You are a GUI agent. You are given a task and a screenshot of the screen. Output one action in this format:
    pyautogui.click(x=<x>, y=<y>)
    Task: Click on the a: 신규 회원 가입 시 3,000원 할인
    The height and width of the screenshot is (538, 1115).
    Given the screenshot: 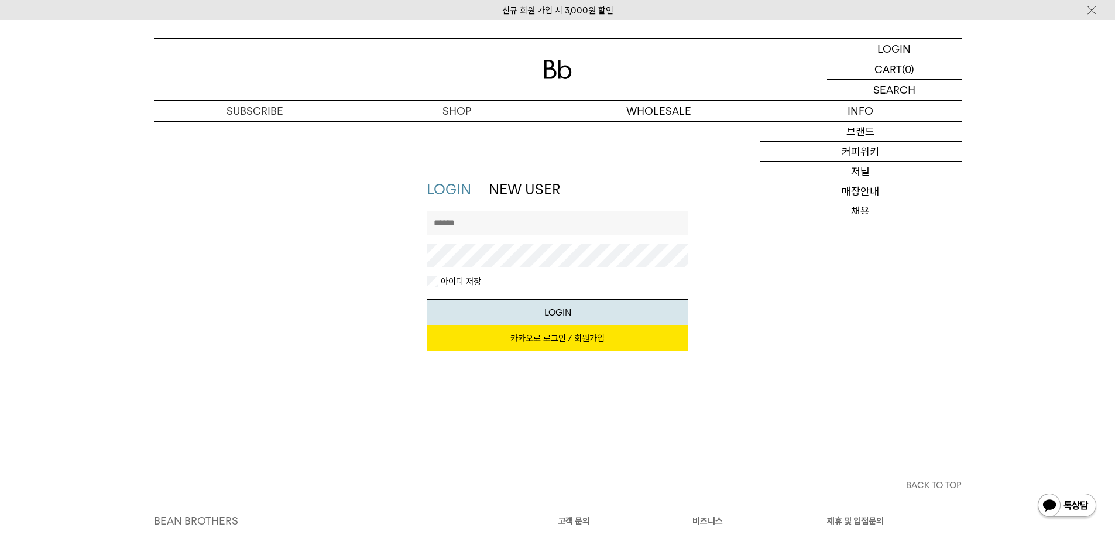 What is the action you would take?
    pyautogui.click(x=558, y=11)
    